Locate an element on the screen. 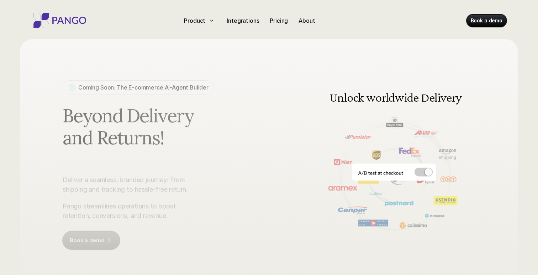 The height and width of the screenshot is (275, 538). img: Back Arrow is located at coordinates (325, 157).